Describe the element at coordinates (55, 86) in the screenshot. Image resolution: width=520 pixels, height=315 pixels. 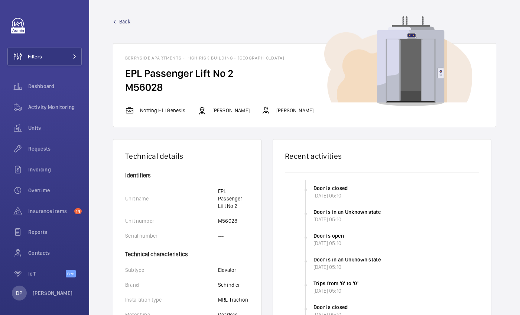
I see `span: Dashboard` at that location.